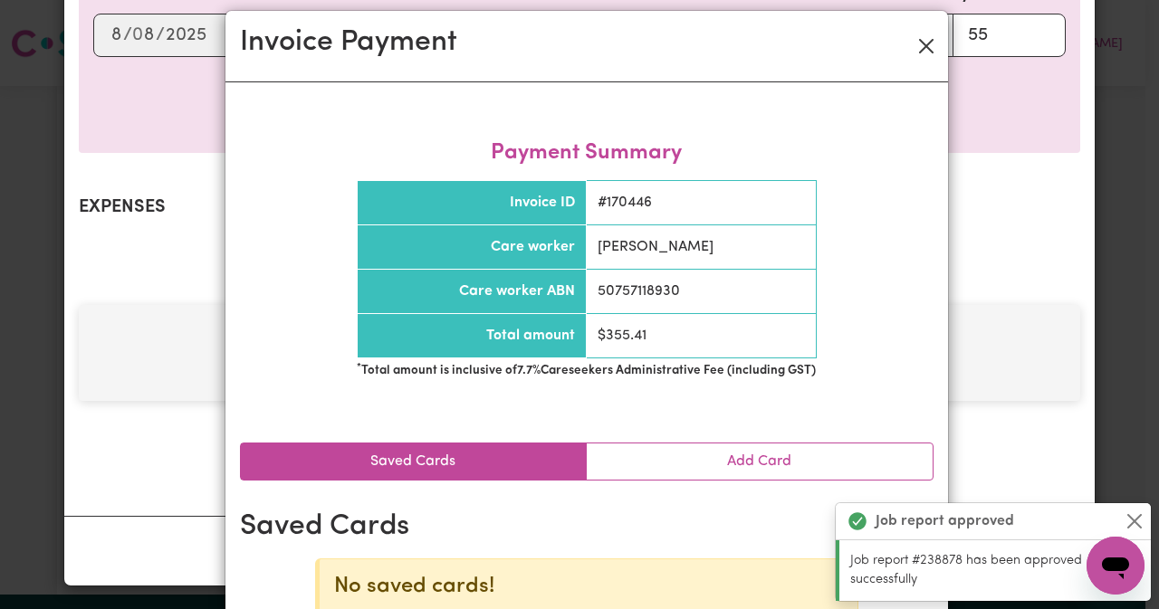 The width and height of the screenshot is (1159, 609). Describe the element at coordinates (472, 336) in the screenshot. I see `th: Total amount` at that location.